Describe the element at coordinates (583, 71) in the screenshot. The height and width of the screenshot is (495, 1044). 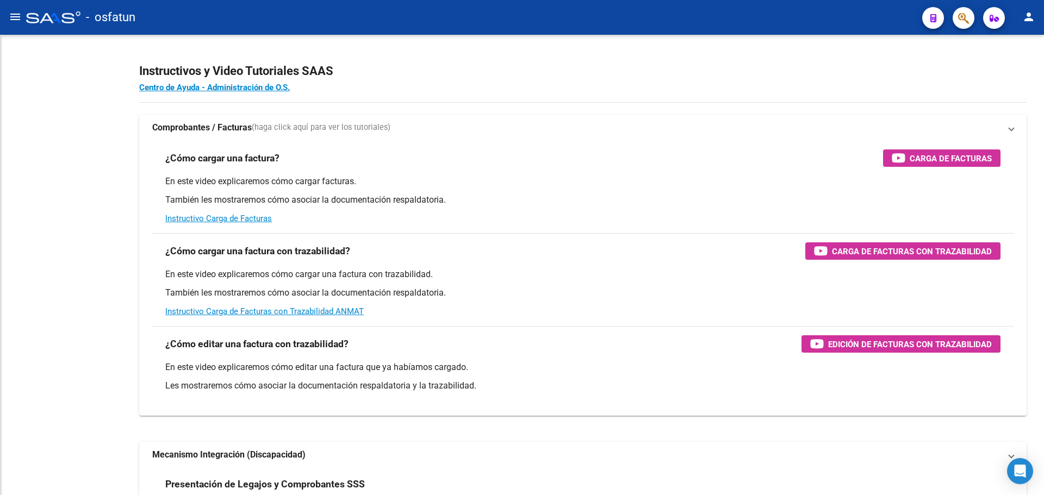
I see `h2: Instructivos y Video Tutoriales SAAS` at that location.